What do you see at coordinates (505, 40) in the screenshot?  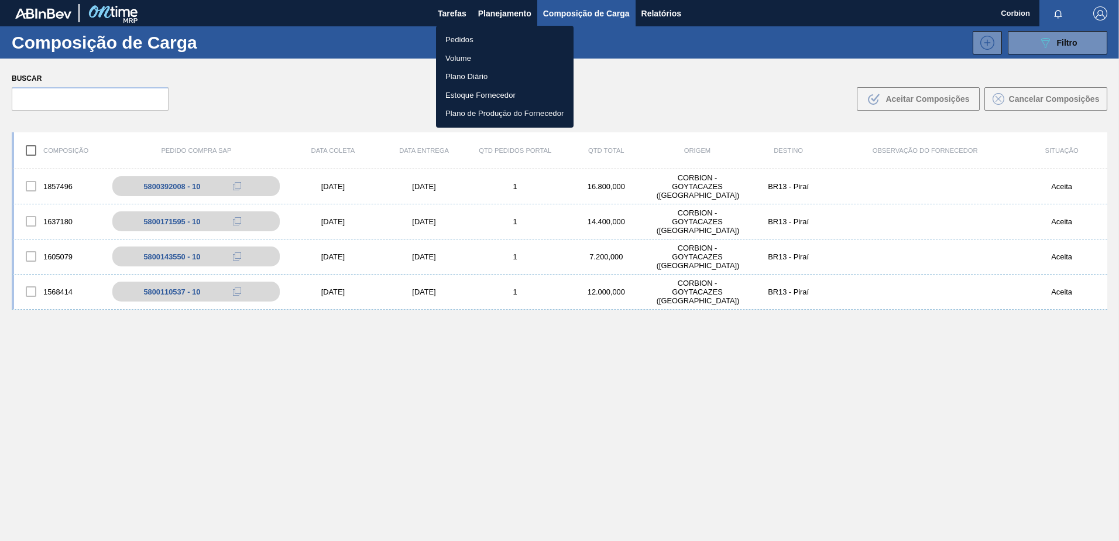 I see `a: Pedidos` at bounding box center [505, 40].